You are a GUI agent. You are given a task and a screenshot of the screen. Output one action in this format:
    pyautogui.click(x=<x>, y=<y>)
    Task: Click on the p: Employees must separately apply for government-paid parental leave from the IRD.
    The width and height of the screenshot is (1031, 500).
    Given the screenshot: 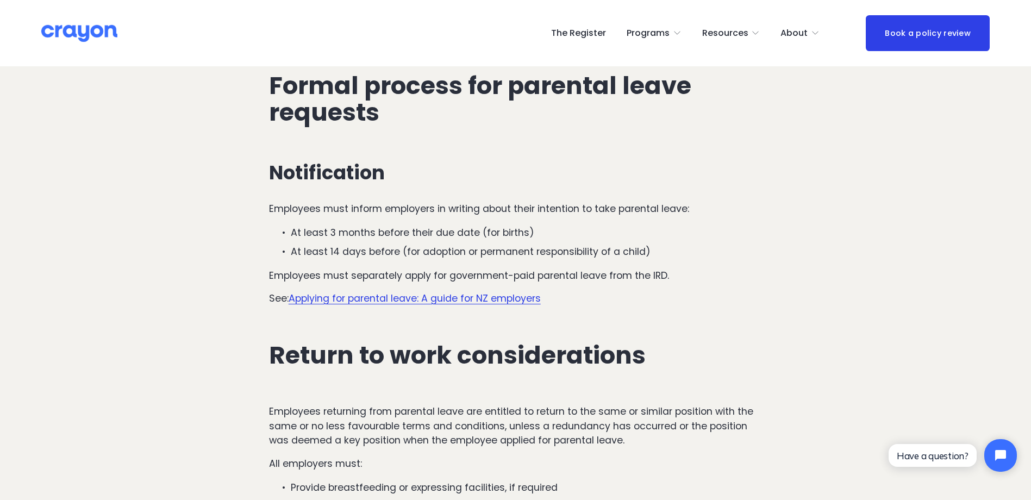 What is the action you would take?
    pyautogui.click(x=516, y=276)
    